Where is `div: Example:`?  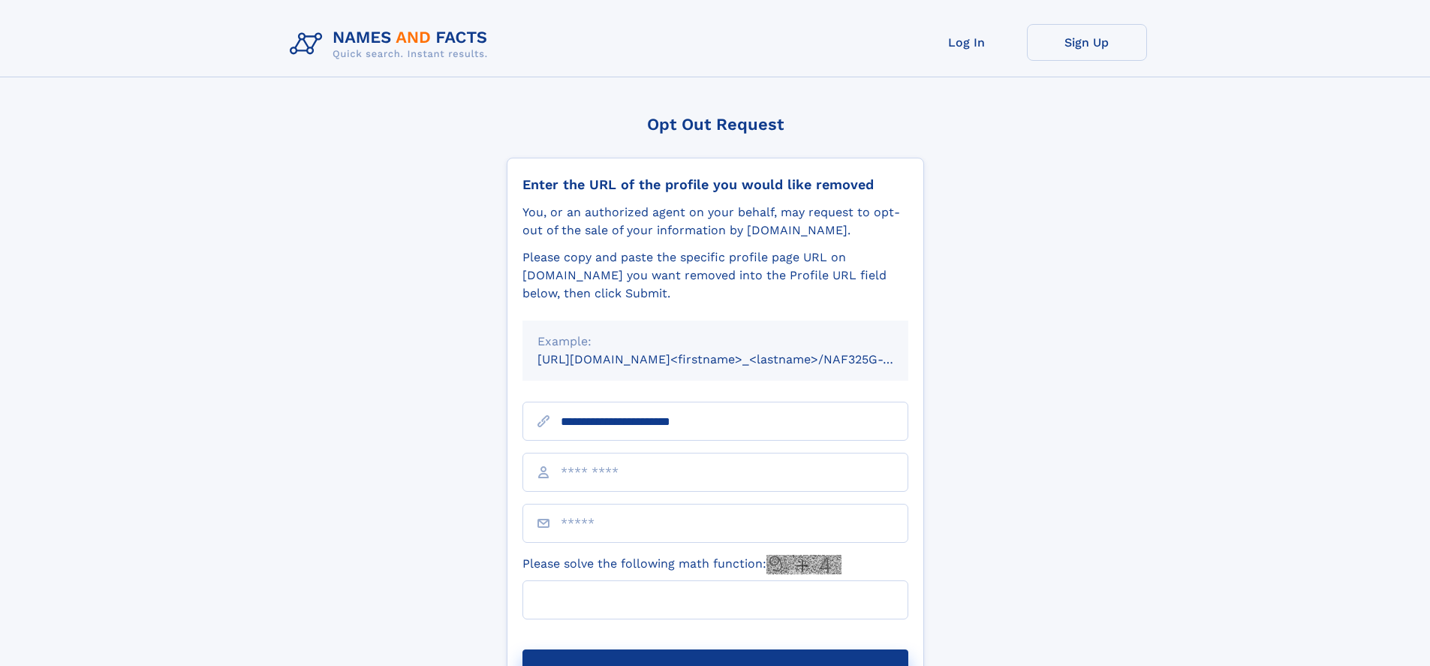
div: Example: is located at coordinates (715, 341).